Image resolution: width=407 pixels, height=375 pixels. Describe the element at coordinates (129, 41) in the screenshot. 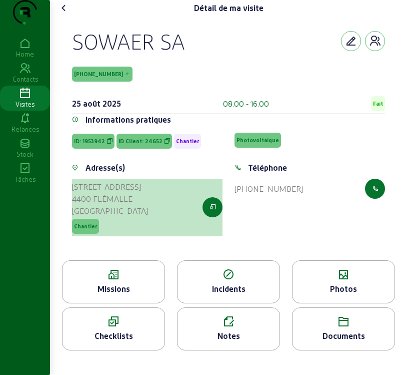

I see `div: SOWAER SA` at that location.